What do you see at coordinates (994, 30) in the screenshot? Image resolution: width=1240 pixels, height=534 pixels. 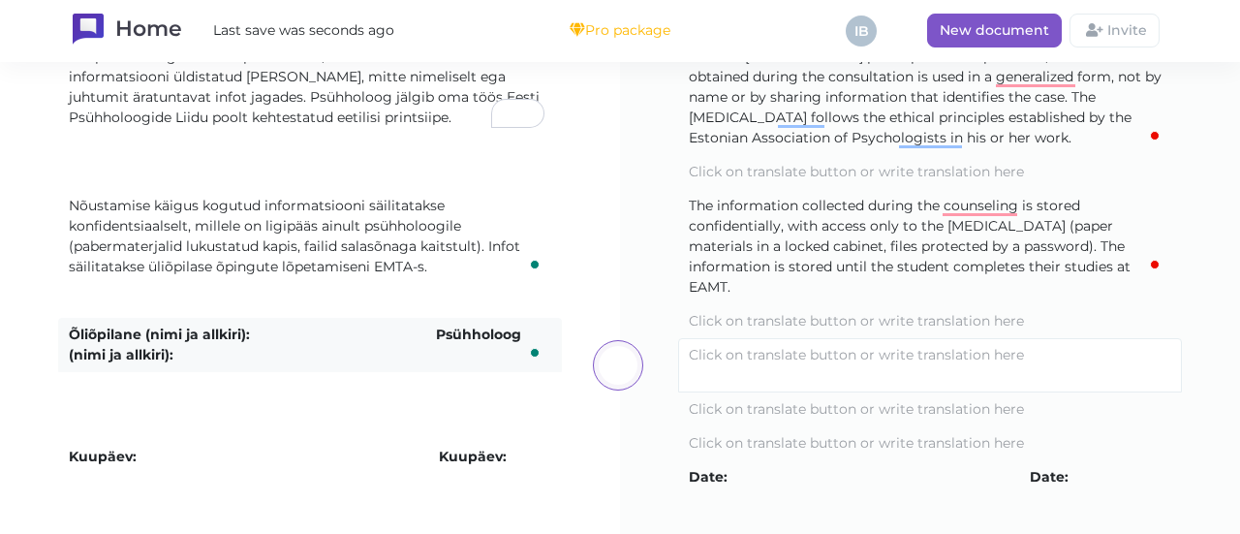 I see `a: New document` at bounding box center [994, 30].